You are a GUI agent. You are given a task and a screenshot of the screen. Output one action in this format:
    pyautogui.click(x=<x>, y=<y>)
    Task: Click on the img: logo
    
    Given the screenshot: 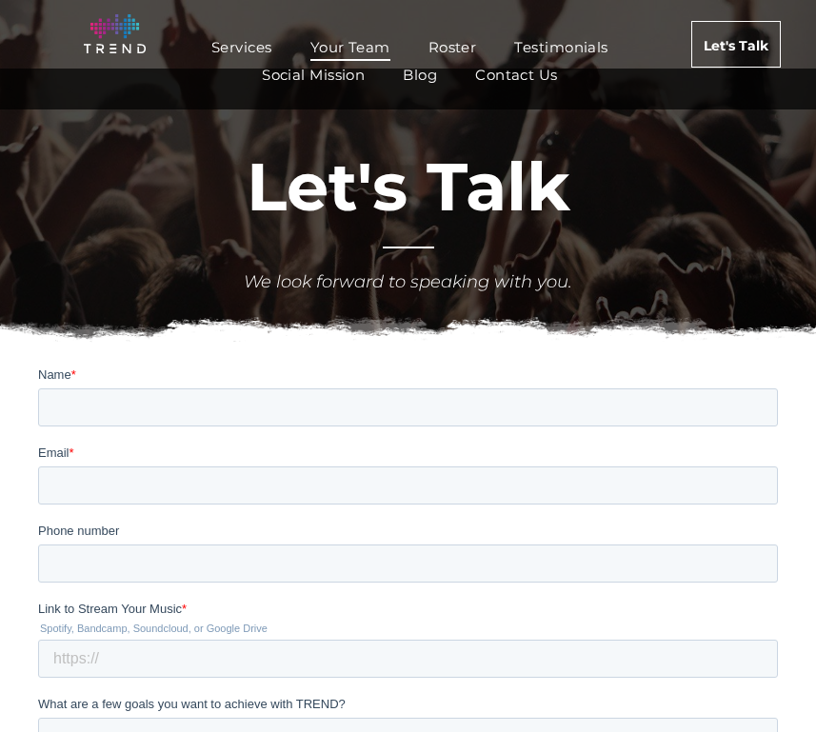 What is the action you would take?
    pyautogui.click(x=115, y=33)
    